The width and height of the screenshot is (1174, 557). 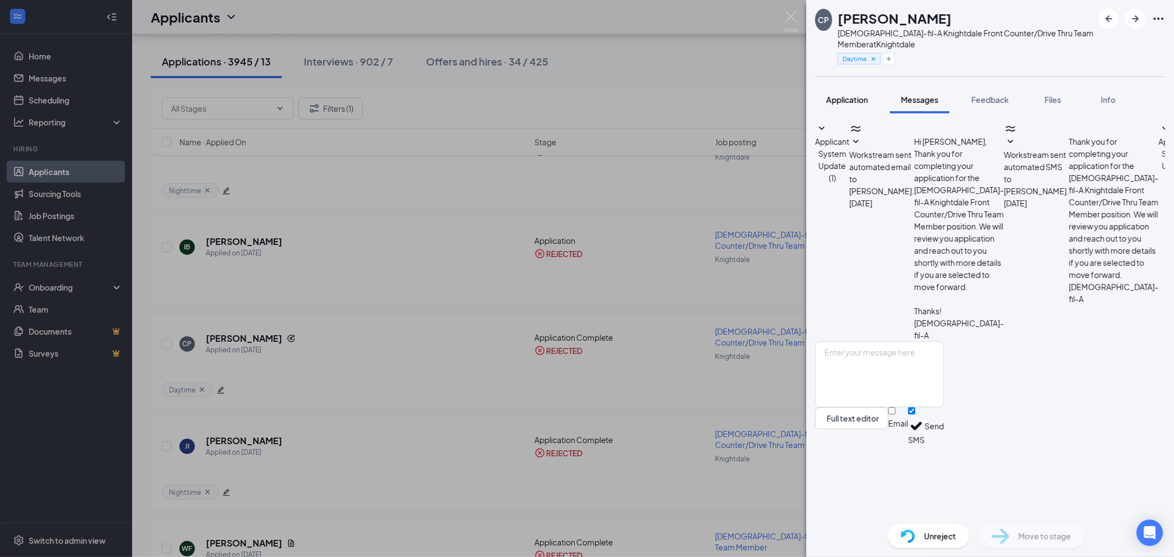 What do you see at coordinates (874, 59) in the screenshot?
I see `svg: Cross` at bounding box center [874, 59].